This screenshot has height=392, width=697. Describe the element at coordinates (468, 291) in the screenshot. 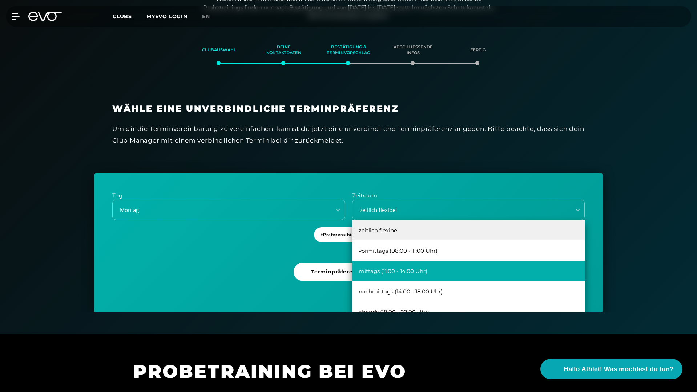

I see `div: nachmittags (14:00 - 18:00 Uhr)` at that location.